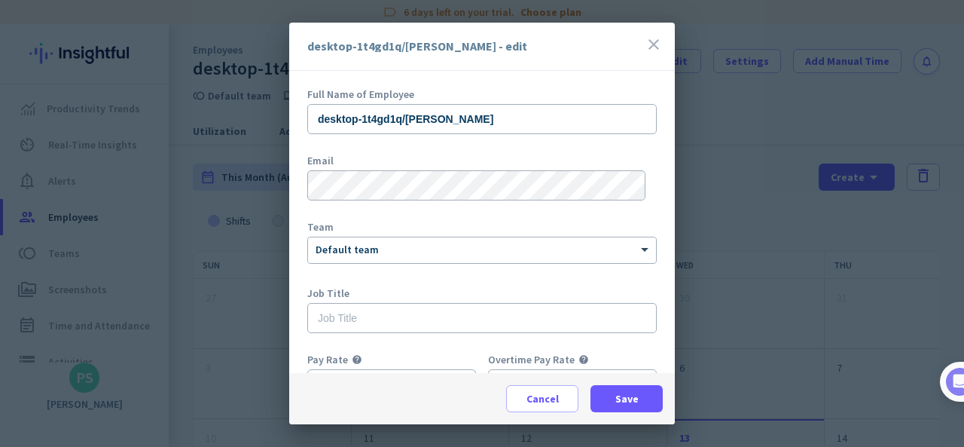 The width and height of the screenshot is (964, 447). I want to click on input: Job Title, so click(482, 318).